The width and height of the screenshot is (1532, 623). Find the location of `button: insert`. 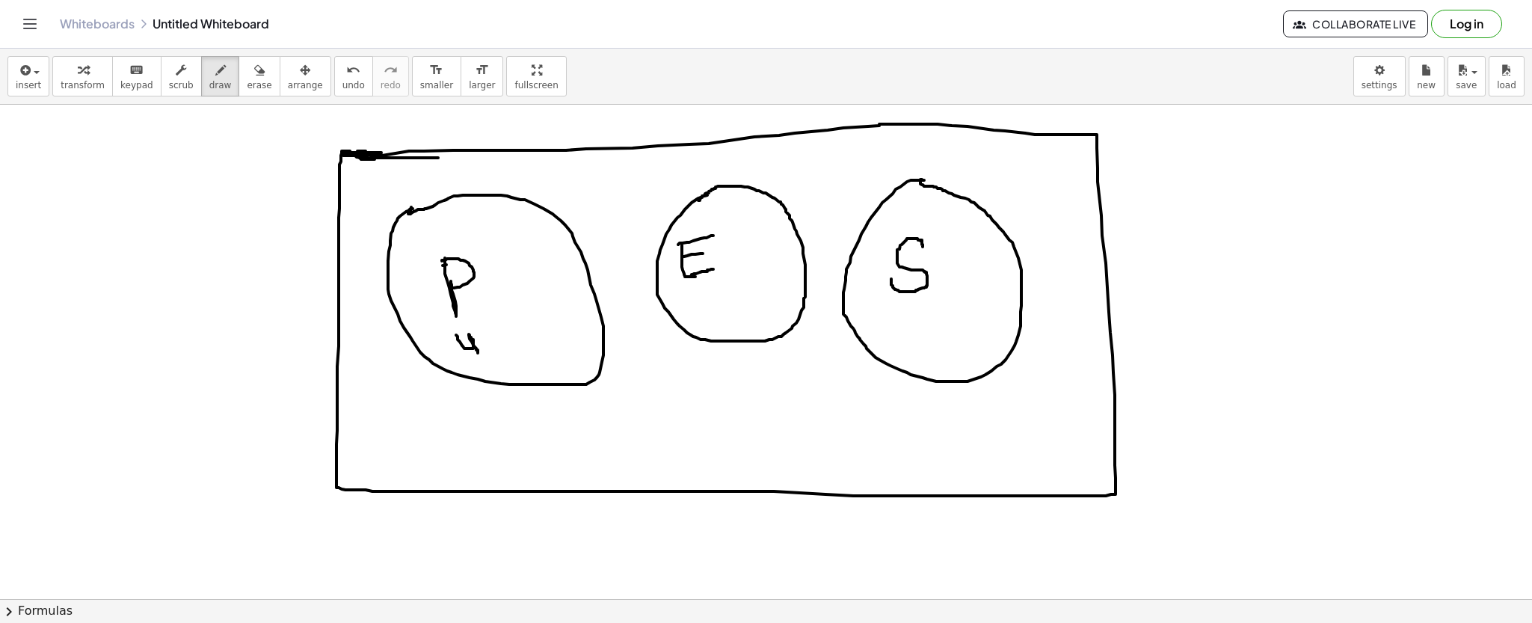

button: insert is located at coordinates (28, 76).